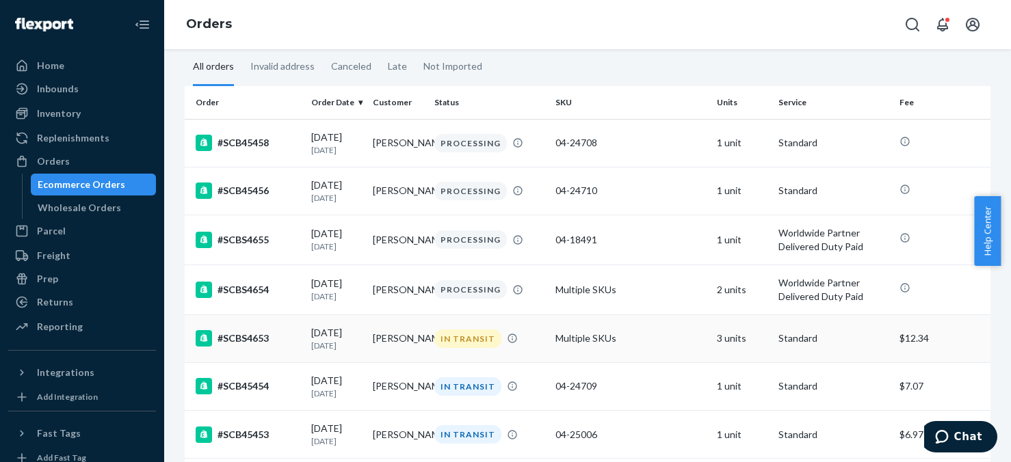  What do you see at coordinates (742, 103) in the screenshot?
I see `th: Units` at bounding box center [742, 103].